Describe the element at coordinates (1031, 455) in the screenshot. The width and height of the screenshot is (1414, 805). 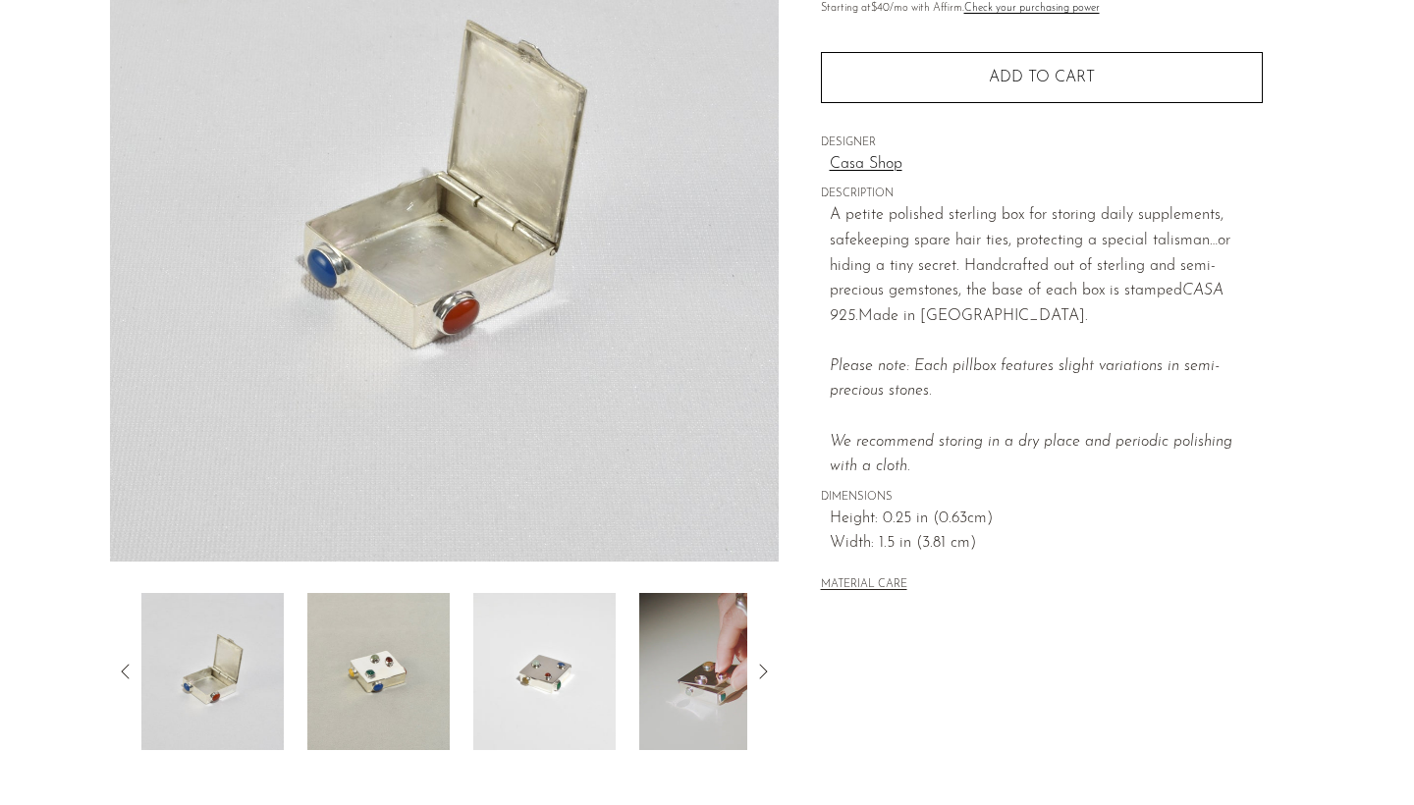
I see `i: We recommend storing in a dry place and periodic polishing with a cloth.` at that location.